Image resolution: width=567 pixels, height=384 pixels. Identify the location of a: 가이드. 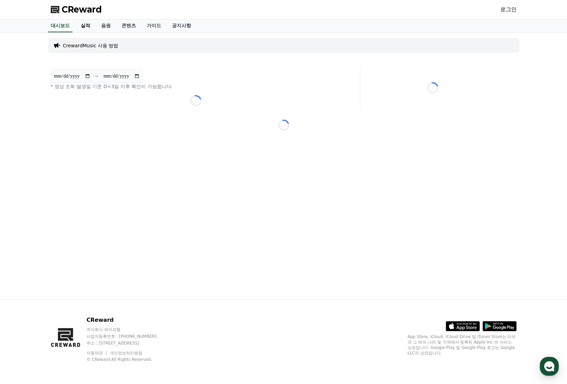
(154, 26).